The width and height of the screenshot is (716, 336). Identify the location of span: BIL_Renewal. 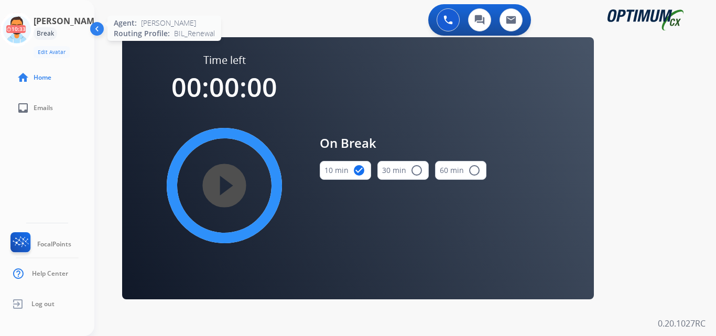
(195, 34).